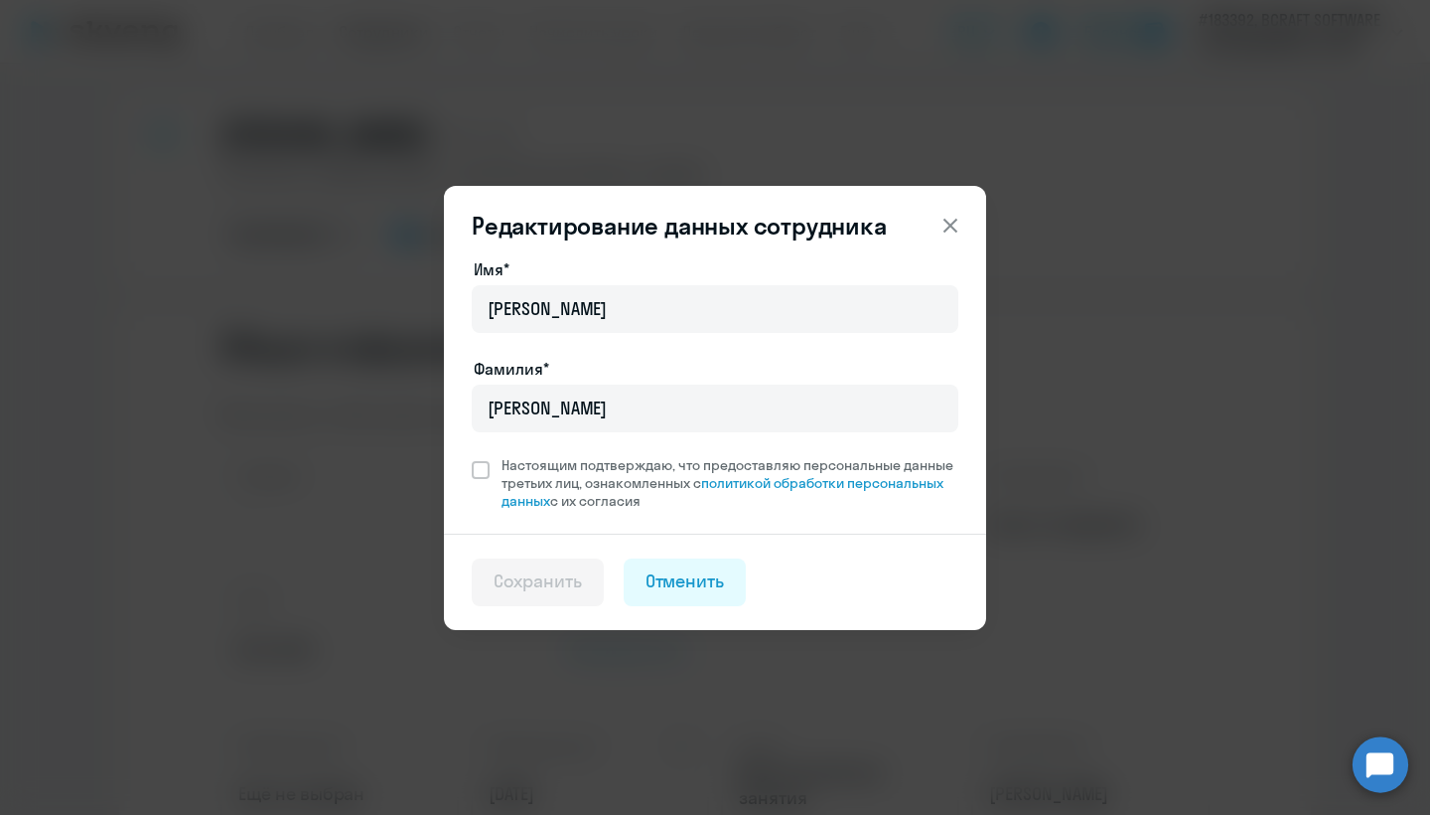 The height and width of the screenshot is (815, 1430). Describe the element at coordinates (685, 581) in the screenshot. I see `div: Отменить` at that location.